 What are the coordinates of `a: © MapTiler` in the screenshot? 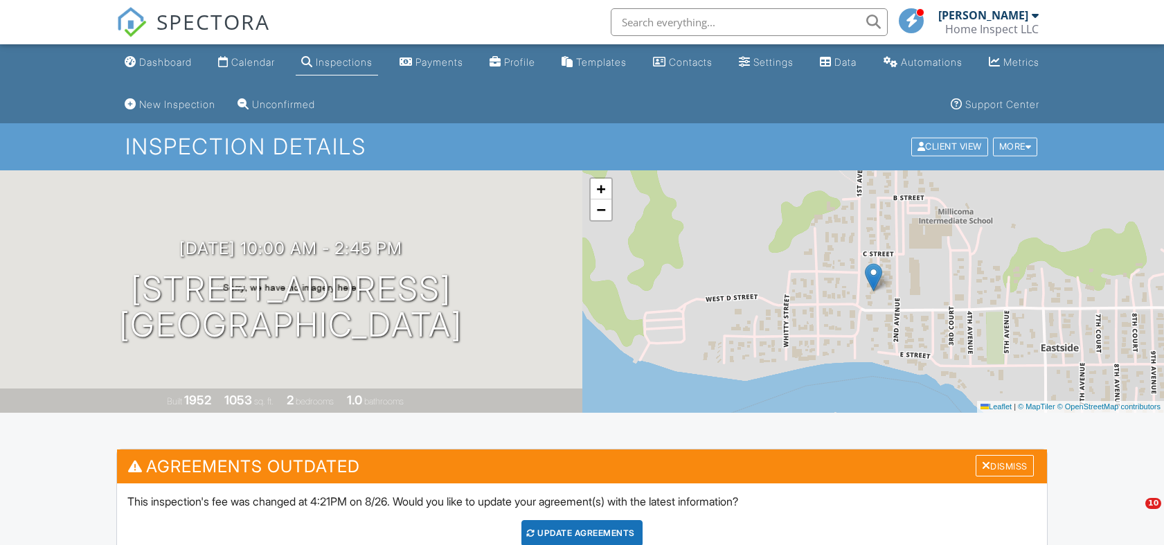 It's located at (1036, 406).